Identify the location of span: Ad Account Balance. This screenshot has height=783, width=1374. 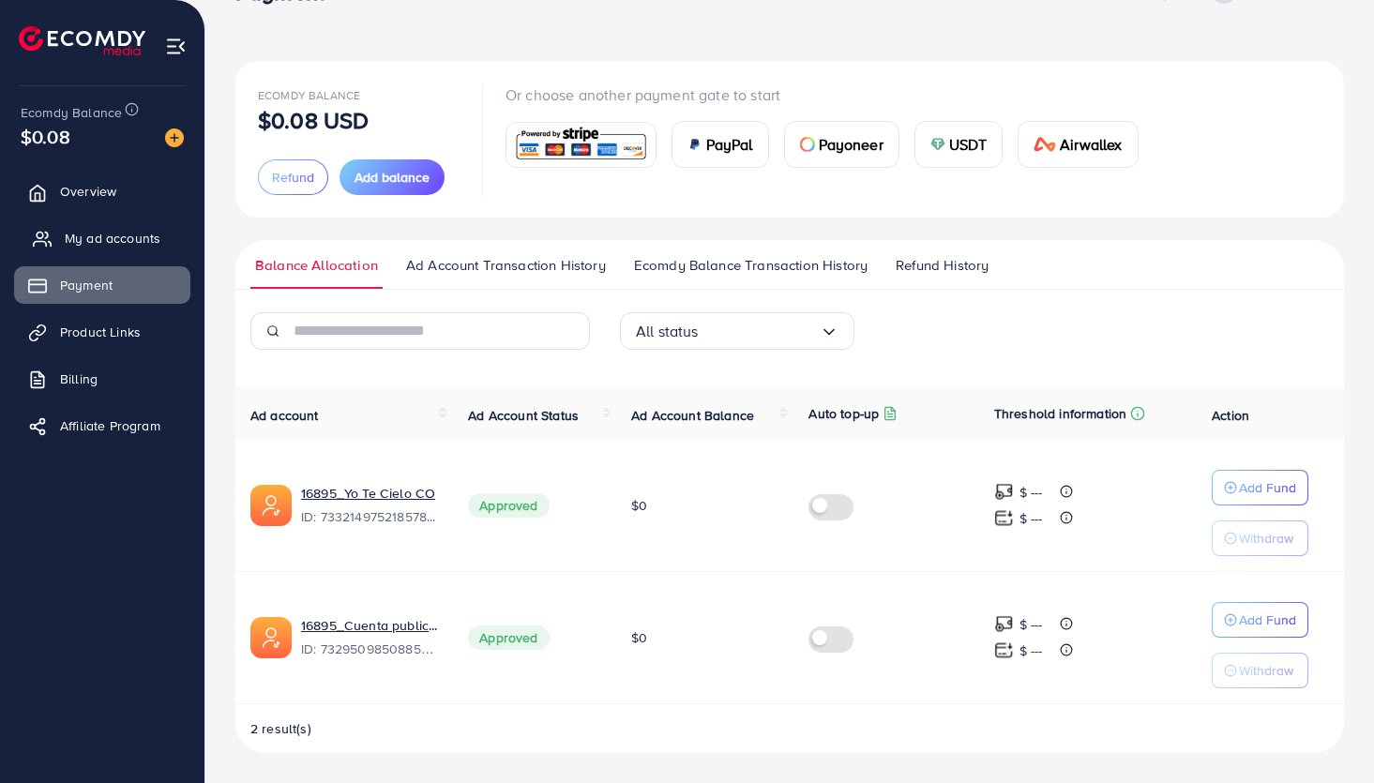
(692, 415).